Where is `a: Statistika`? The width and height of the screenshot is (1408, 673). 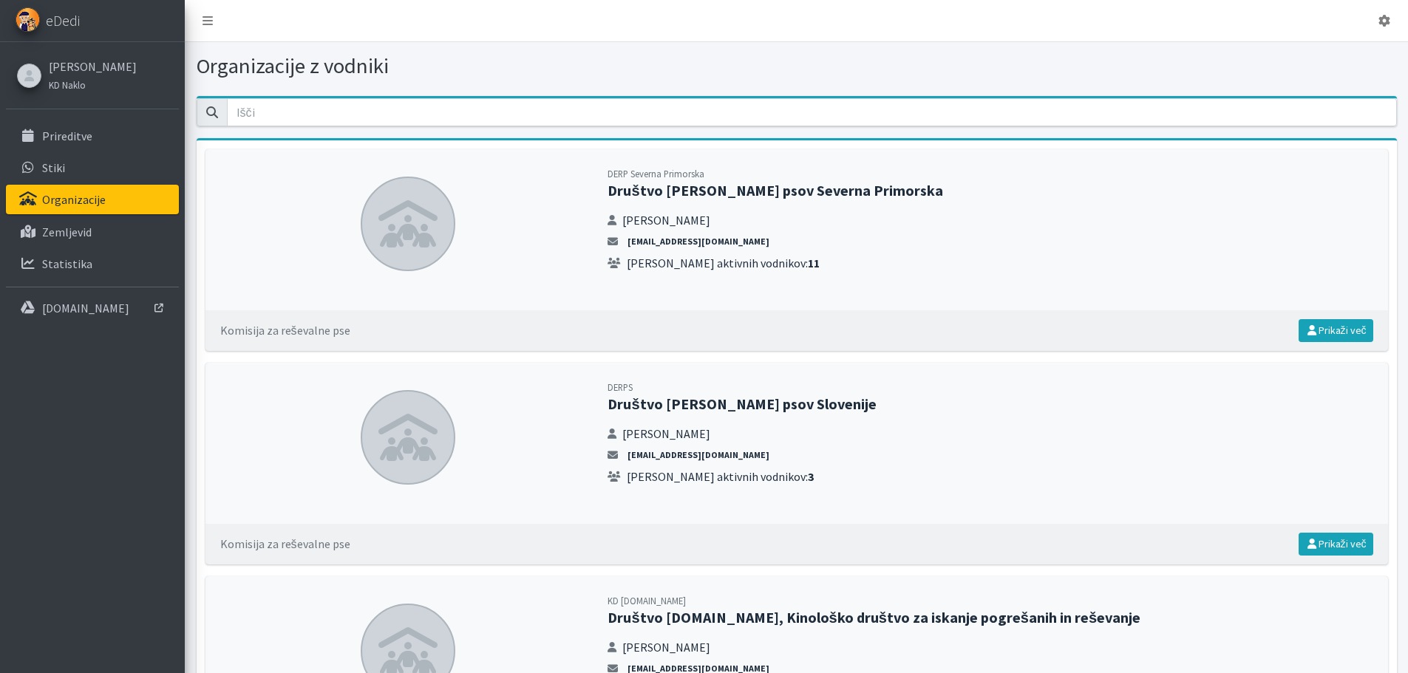
a: Statistika is located at coordinates (92, 264).